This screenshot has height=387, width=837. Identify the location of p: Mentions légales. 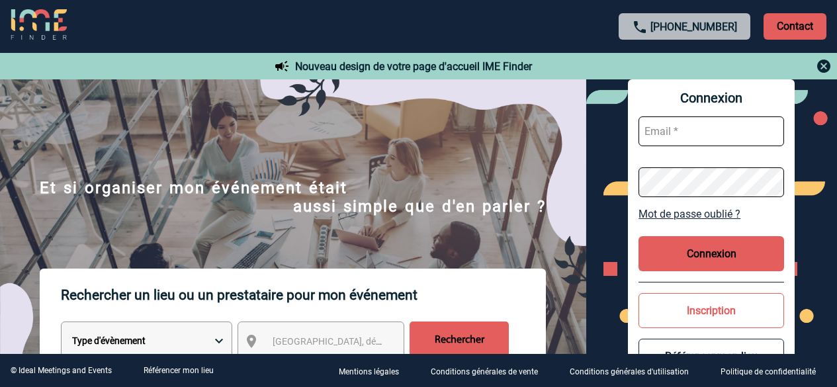
(368, 372).